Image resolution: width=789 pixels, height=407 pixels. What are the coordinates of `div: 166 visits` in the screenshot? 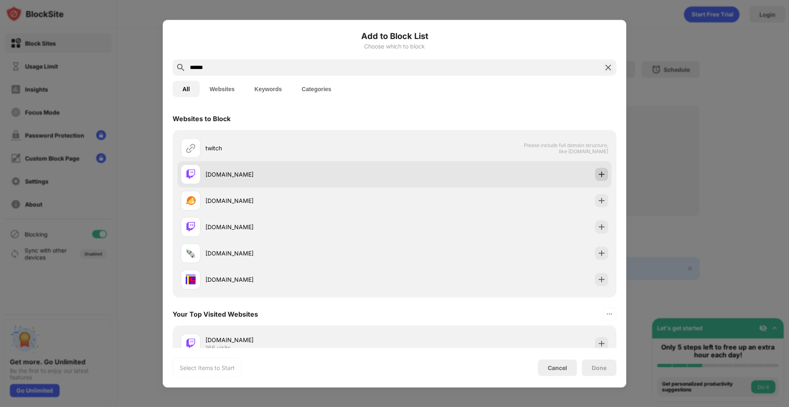 It's located at (218, 348).